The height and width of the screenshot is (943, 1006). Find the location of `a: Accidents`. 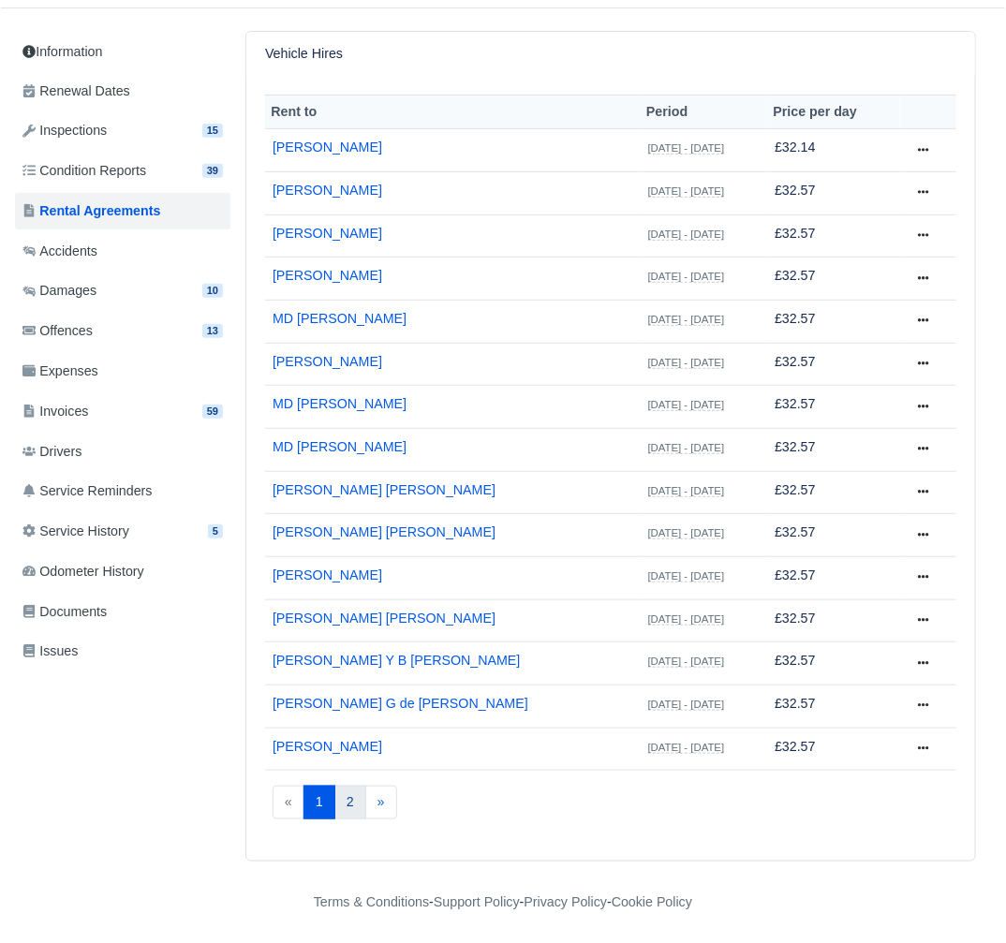

a: Accidents is located at coordinates (123, 251).